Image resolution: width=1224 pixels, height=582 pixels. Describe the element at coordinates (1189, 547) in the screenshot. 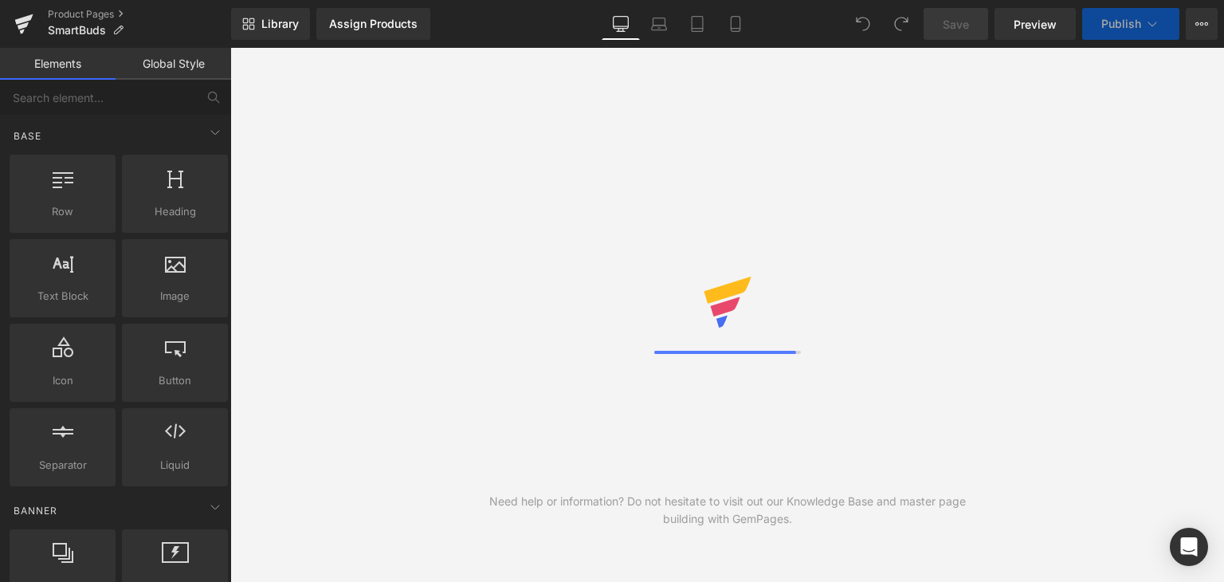

I see `div: Open Intercom Messenger` at that location.